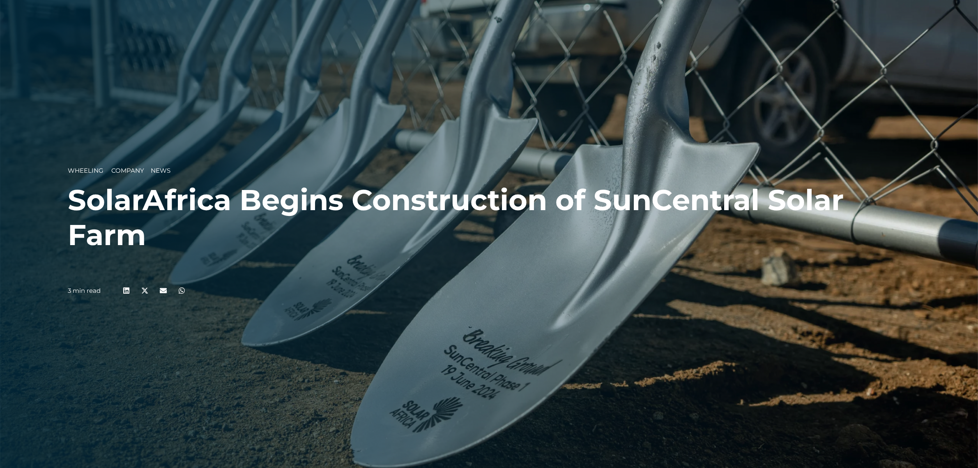  I want to click on div: Share on linkedin, so click(126, 290).